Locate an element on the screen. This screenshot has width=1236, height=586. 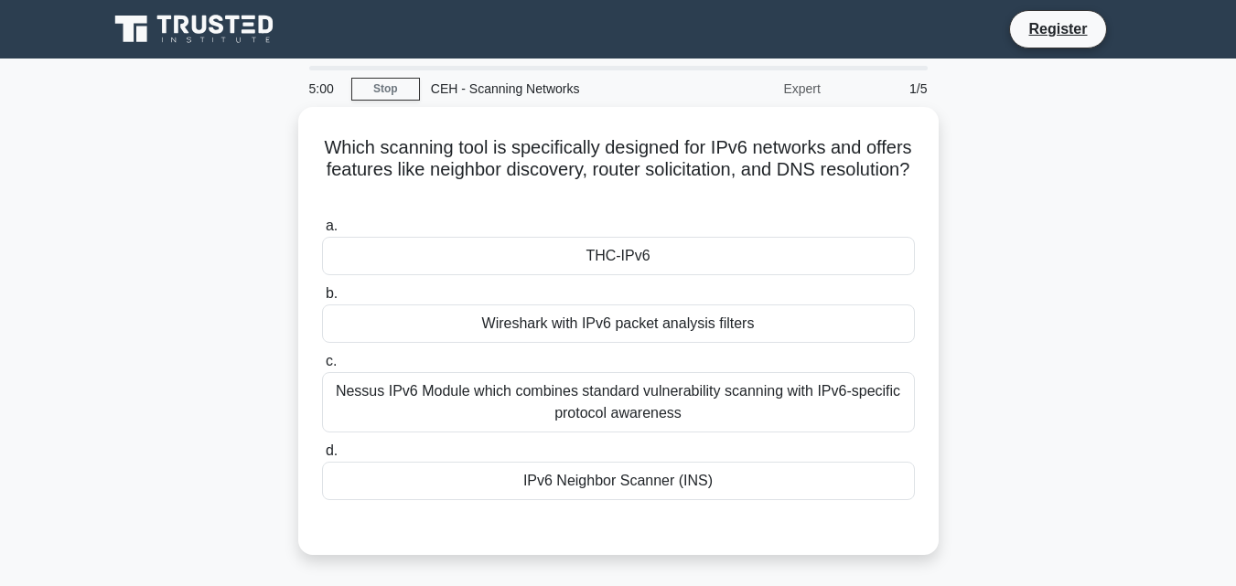
div: Wireshark with IPv6 packet analysis filters is located at coordinates (618, 324).